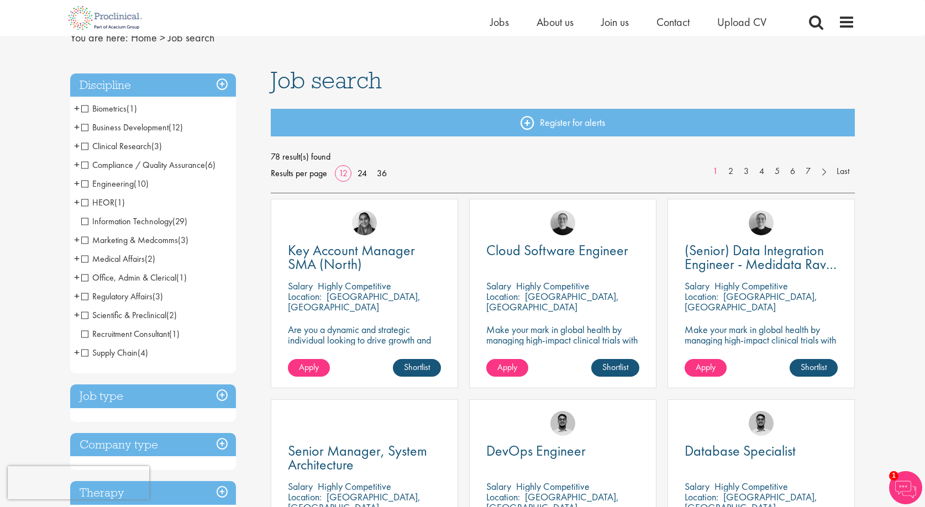 The height and width of the screenshot is (507, 925). I want to click on span: 78 result(s) found, so click(563, 157).